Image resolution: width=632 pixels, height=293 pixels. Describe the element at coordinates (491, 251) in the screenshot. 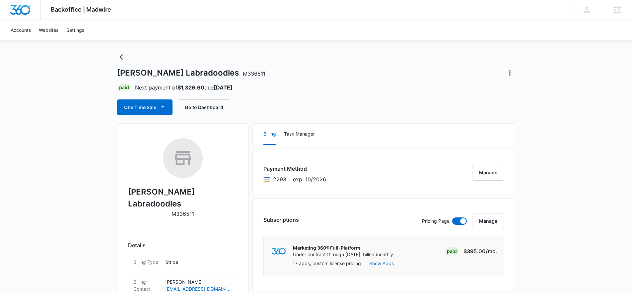

I see `span: /mo.` at that location.